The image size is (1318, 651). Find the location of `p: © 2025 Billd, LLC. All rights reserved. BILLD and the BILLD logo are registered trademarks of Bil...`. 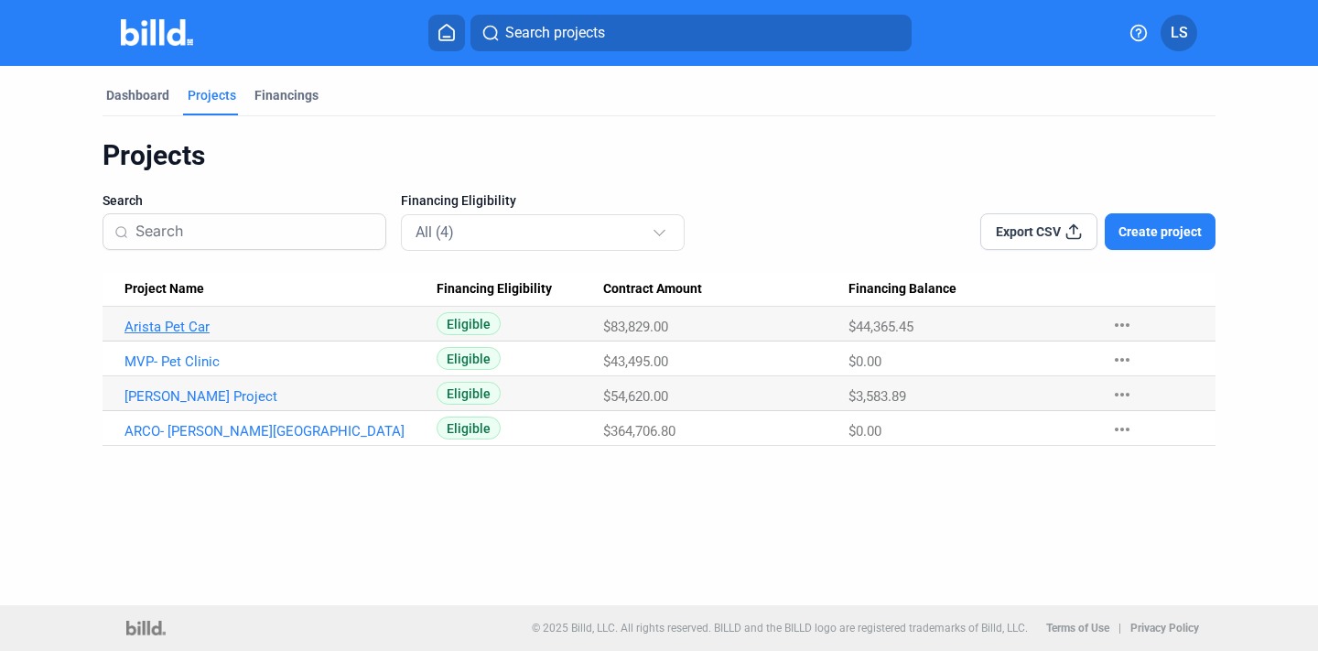

p: © 2025 Billd, LLC. All rights reserved. BILLD and the BILLD logo are registered trademarks of Bil... is located at coordinates (780, 628).